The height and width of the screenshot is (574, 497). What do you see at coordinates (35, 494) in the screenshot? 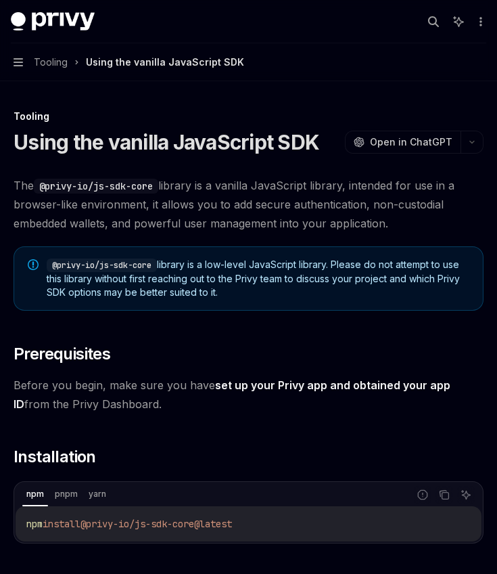
I see `div: npm` at bounding box center [35, 494].